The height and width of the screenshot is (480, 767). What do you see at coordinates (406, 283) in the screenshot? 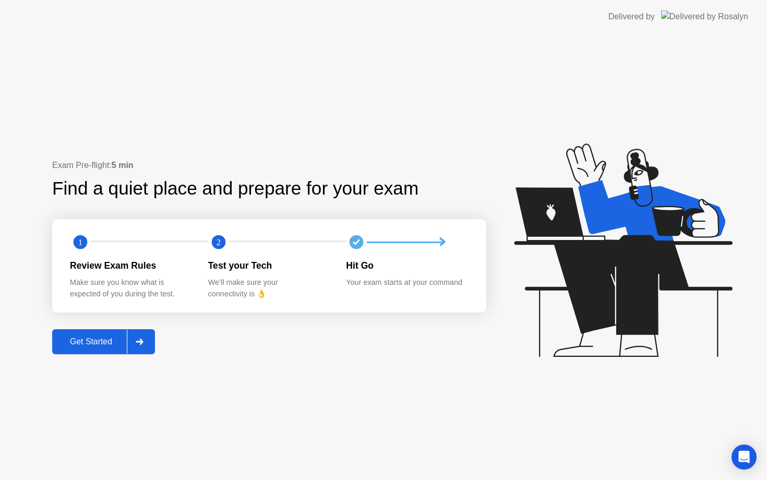
I see `div: Your exam starts at your command` at bounding box center [406, 283].